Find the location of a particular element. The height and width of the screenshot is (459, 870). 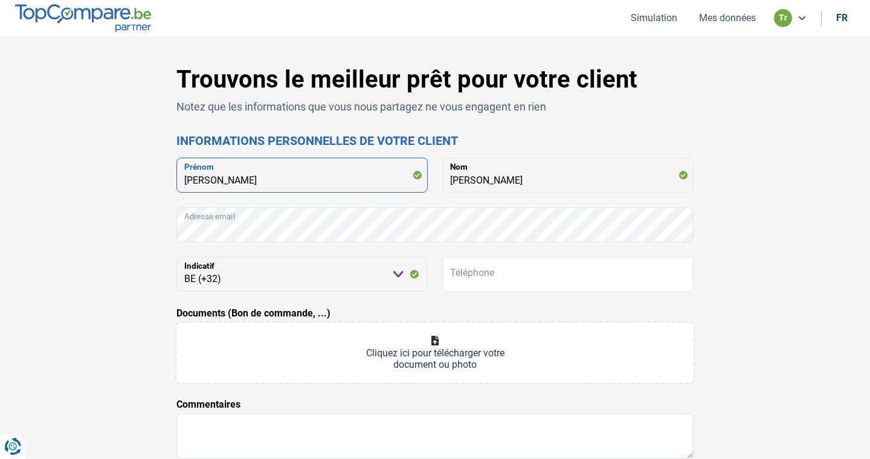

button: Simulation is located at coordinates (654, 18).